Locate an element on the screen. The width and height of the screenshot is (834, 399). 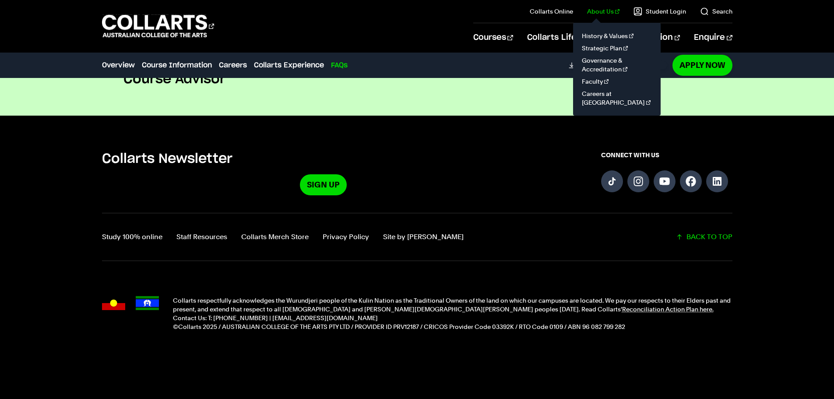
a: Course Information is located at coordinates (177, 65).